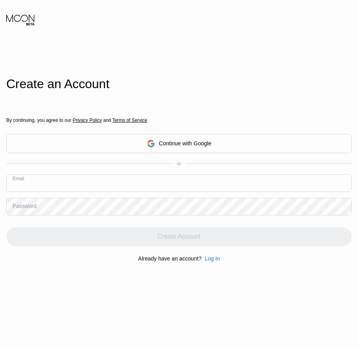 This screenshot has width=358, height=349. Describe the element at coordinates (107, 120) in the screenshot. I see `span: and` at that location.